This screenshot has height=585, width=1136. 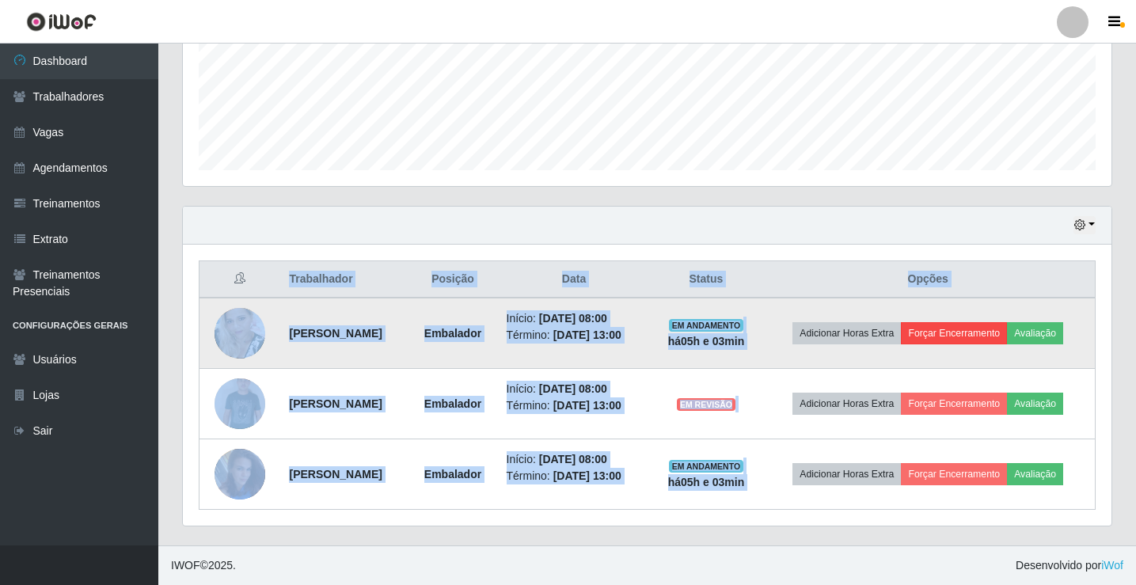 What do you see at coordinates (240, 333) in the screenshot?
I see `img: 1729892511965.jpeg` at bounding box center [240, 333].